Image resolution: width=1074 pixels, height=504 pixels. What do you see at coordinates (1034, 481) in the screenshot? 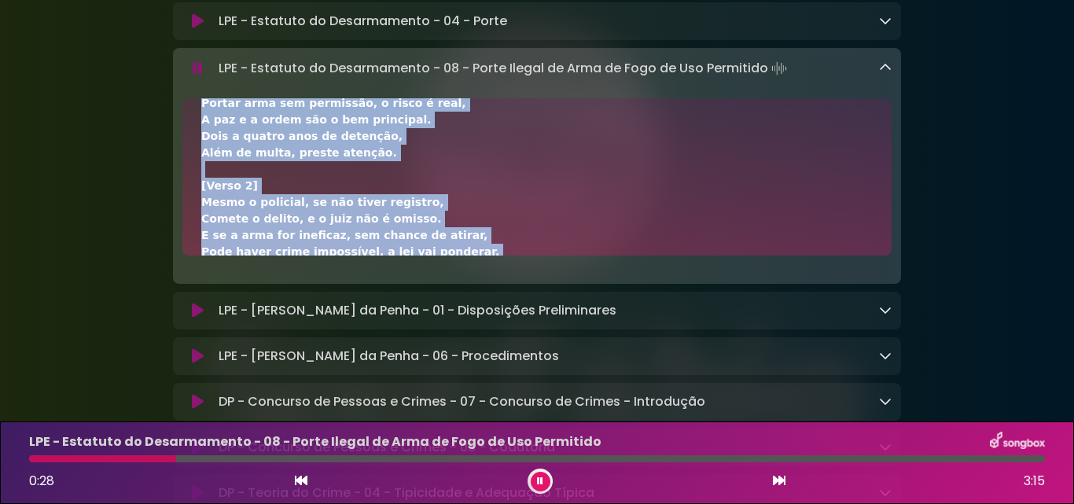
I see `span: 3:15` at bounding box center [1034, 481].